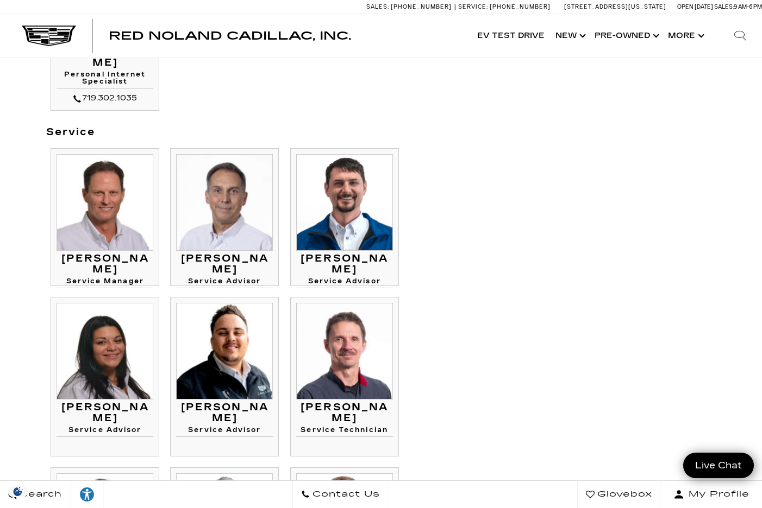 Image resolution: width=762 pixels, height=508 pixels. What do you see at coordinates (344, 495) in the screenshot?
I see `span: Contact Us` at bounding box center [344, 495].